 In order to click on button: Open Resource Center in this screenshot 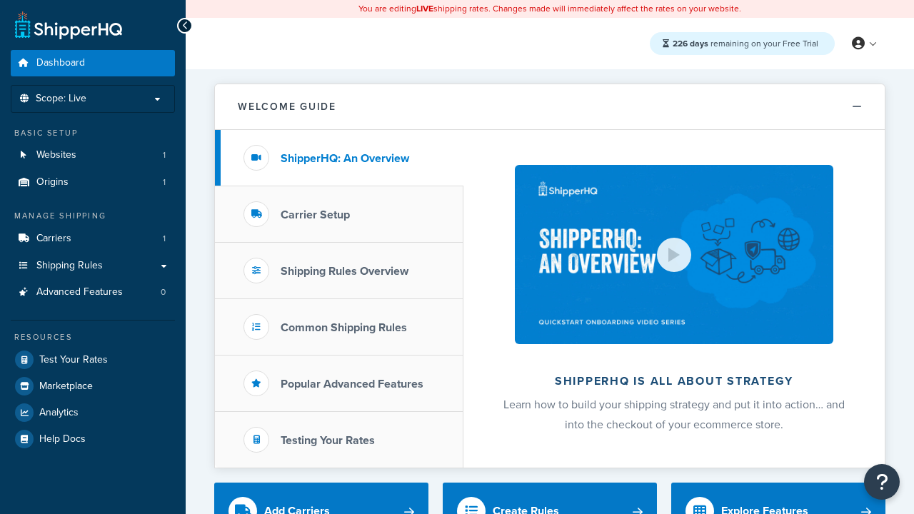, I will do `click(882, 482)`.